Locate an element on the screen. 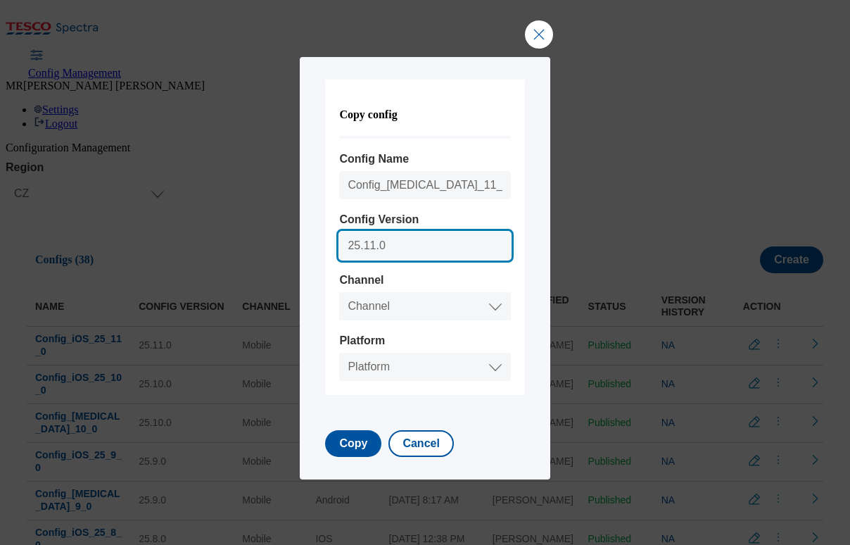  label: Channel is located at coordinates (425, 280).